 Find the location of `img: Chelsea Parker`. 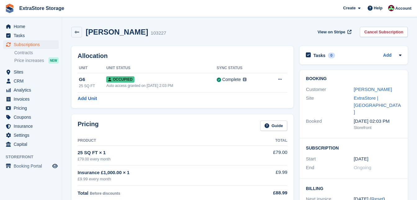

img: Chelsea Parker is located at coordinates (392, 8).